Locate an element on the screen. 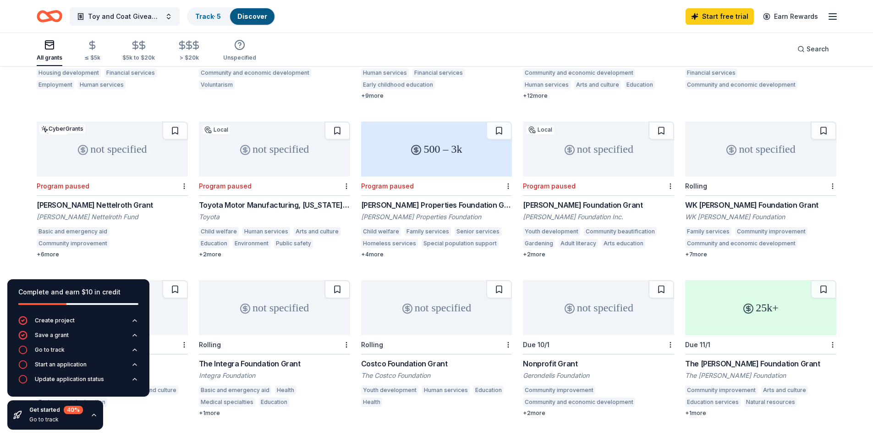 This screenshot has width=873, height=437. div: Public safety is located at coordinates (293, 243).